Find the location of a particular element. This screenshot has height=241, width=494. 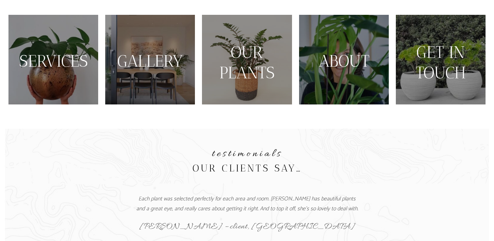

a: ABOUT is located at coordinates (344, 61).